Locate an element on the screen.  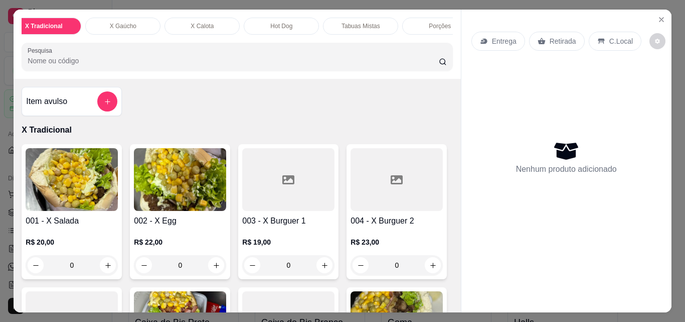
p: X Gaúcho is located at coordinates (123, 26).